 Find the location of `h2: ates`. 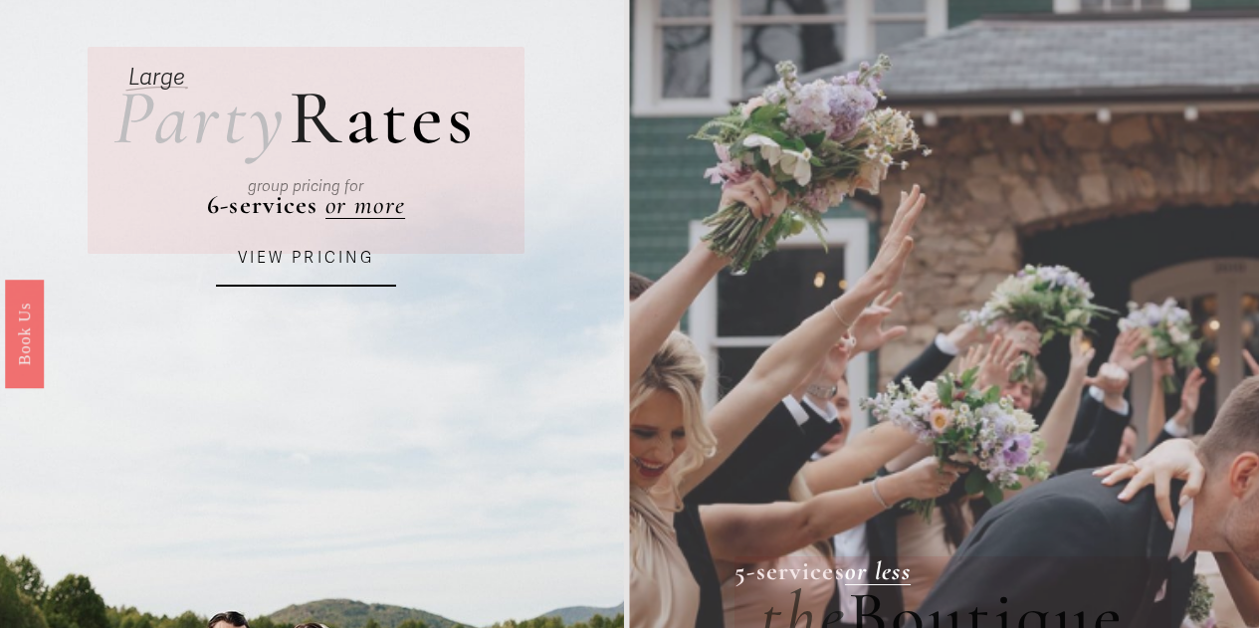

h2: ates is located at coordinates (295, 118).